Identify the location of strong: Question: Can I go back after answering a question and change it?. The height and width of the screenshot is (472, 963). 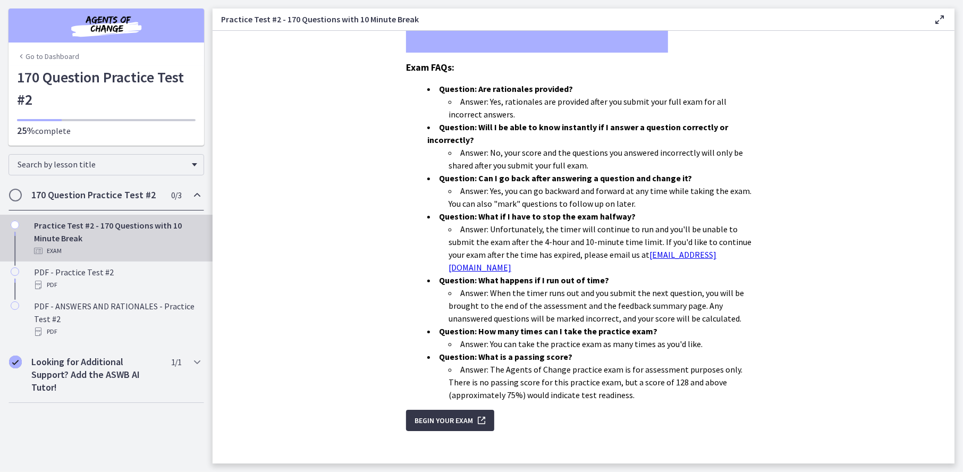
(565, 178).